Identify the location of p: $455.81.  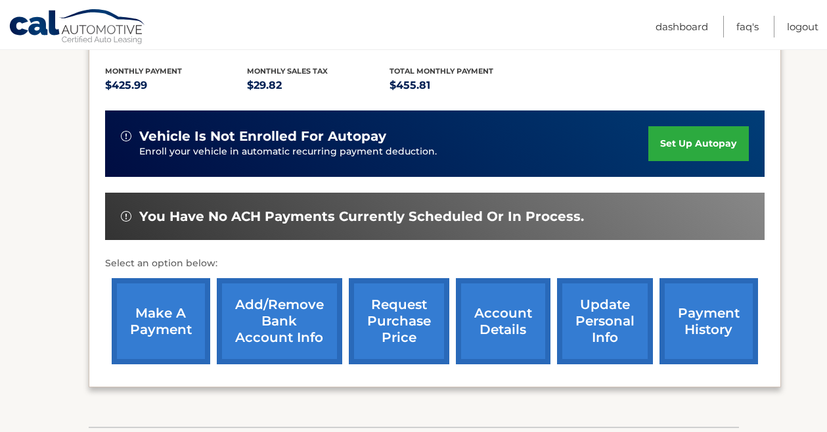
(460, 85).